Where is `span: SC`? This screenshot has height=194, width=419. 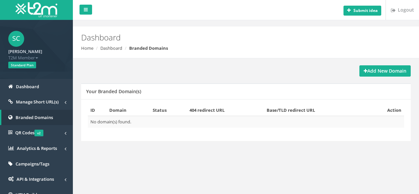 span: SC is located at coordinates (16, 39).